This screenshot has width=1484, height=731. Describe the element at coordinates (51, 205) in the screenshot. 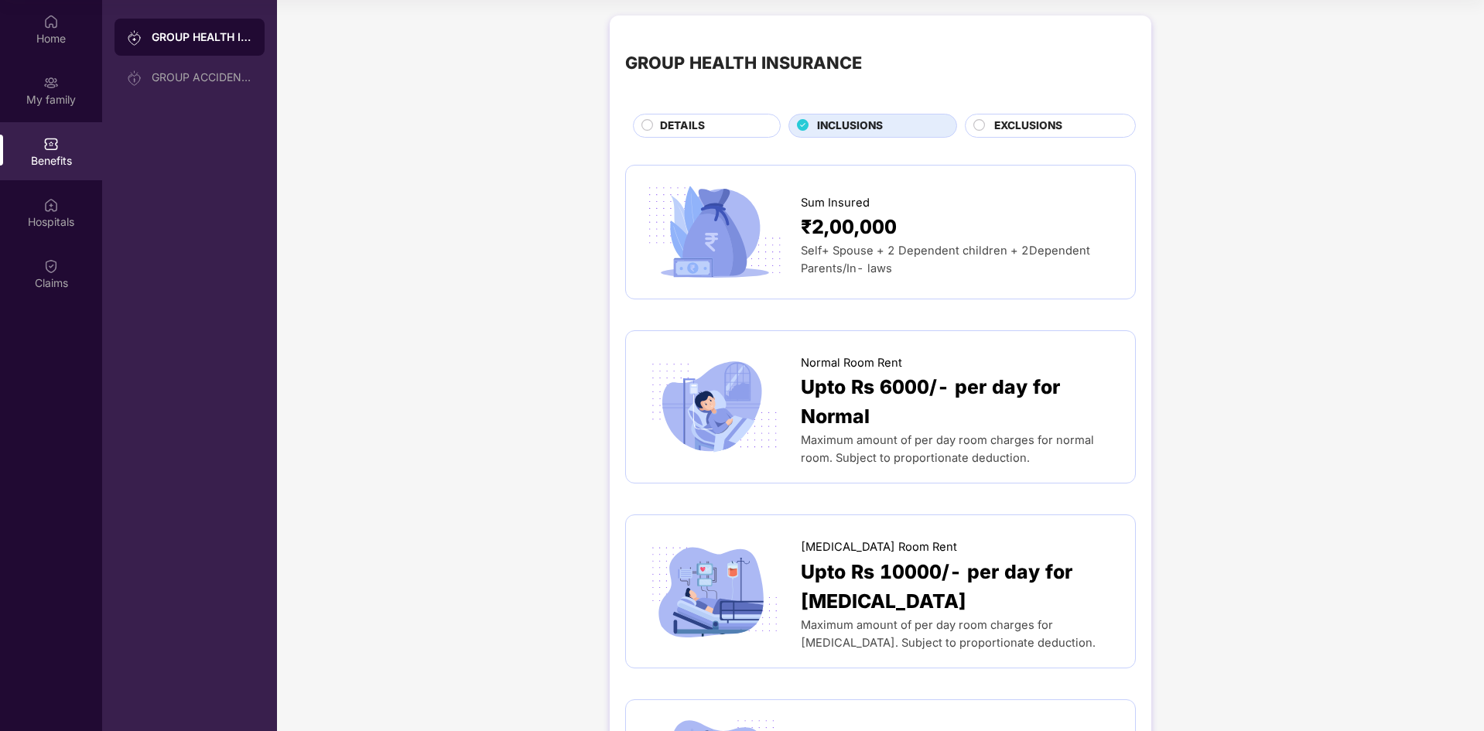

I see `img: svg+xml;base64,PHN2ZyBpZD0iSG9zcGl0YWxzIiB4bWxucz0iaHR0cDovL3d3dy53My5vcmcvMjAwMC9zdmciIHdpZHRoPS...` at that location.